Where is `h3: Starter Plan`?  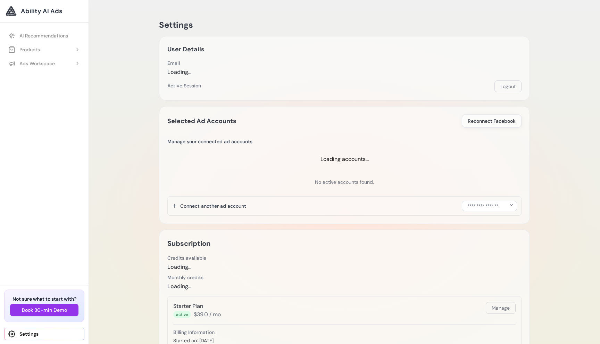
h3: Starter Plan is located at coordinates (197, 306).